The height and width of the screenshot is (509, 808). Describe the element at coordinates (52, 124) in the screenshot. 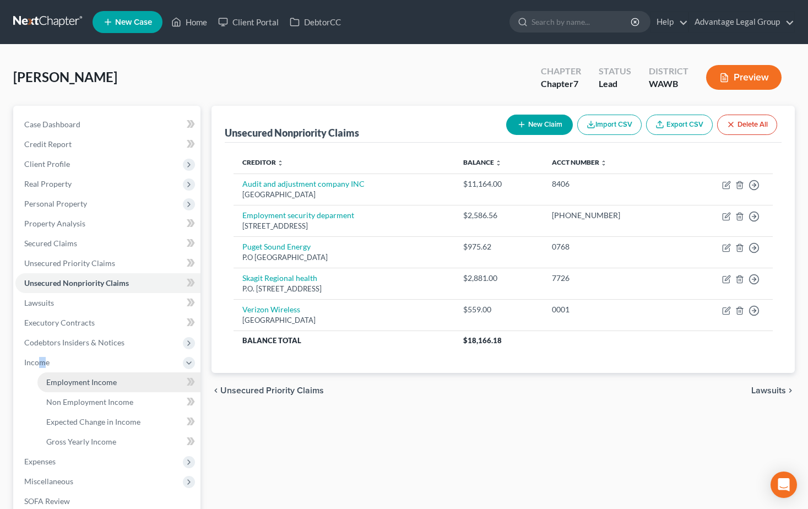

I see `span: Case Dashboard` at that location.